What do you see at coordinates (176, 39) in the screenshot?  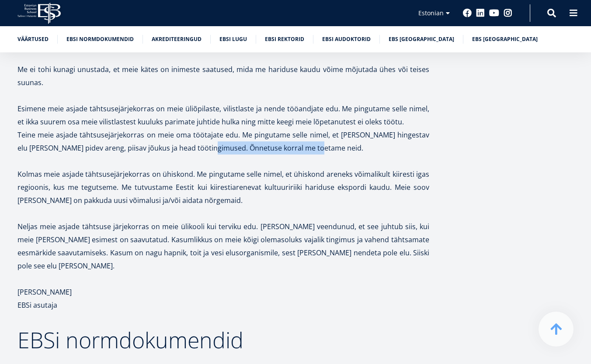 I see `a: Akrediteeringud` at bounding box center [176, 39].